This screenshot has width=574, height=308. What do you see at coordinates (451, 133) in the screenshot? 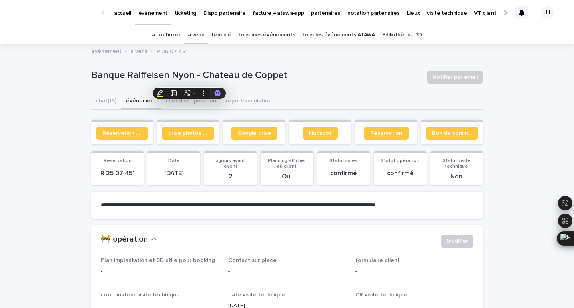
I see `a: Bon de commande` at bounding box center [451, 133].